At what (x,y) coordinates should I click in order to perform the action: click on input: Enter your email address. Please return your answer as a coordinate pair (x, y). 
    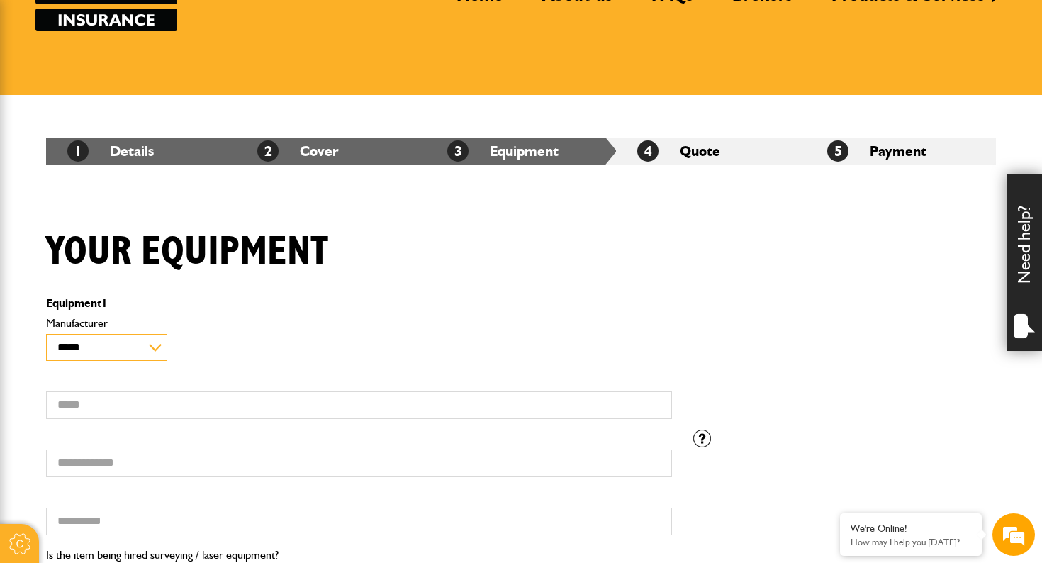
    Looking at the image, I should click on (138, 189).